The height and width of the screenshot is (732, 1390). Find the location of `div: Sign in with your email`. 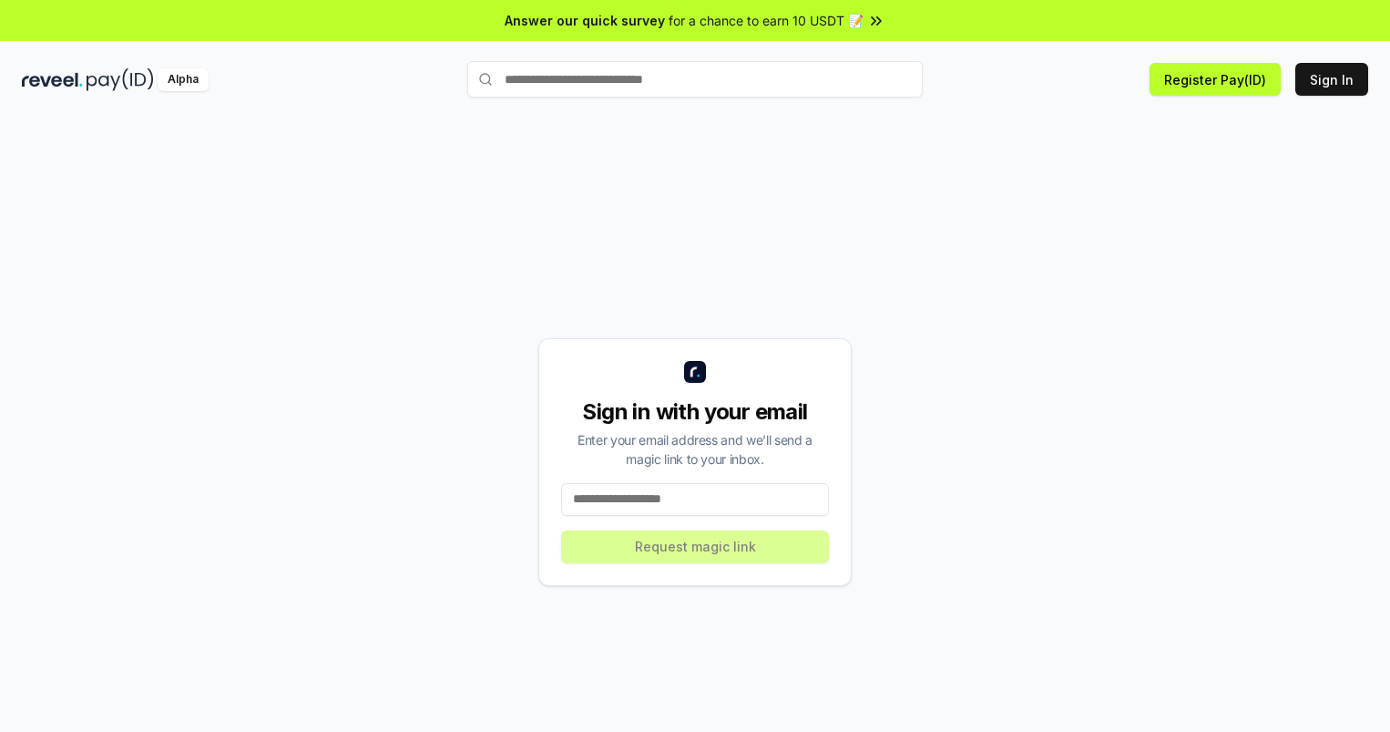

div: Sign in with your email is located at coordinates (695, 412).